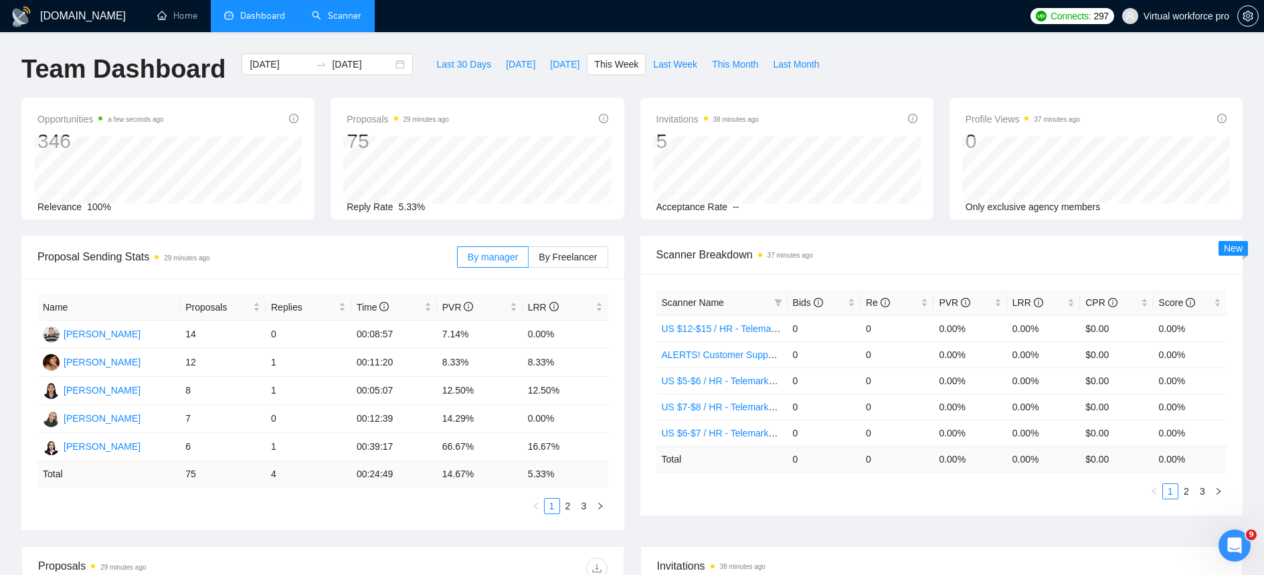  What do you see at coordinates (373, 307) in the screenshot?
I see `span: Time` at bounding box center [373, 307].